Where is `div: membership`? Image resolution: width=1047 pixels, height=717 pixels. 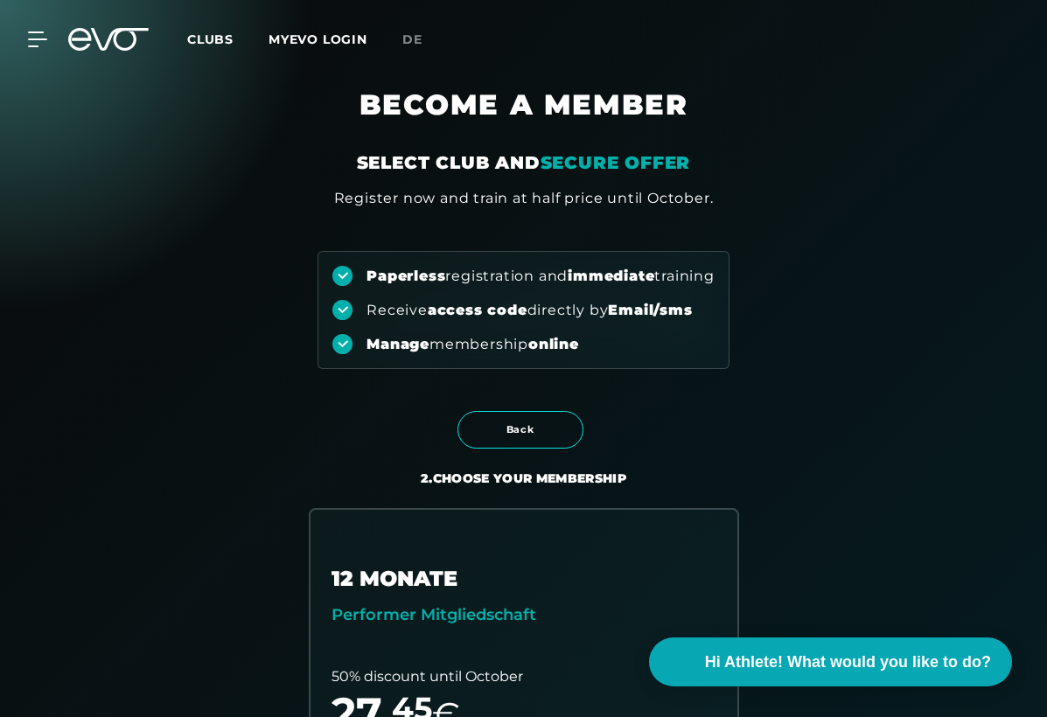
div: membership is located at coordinates (472, 344).